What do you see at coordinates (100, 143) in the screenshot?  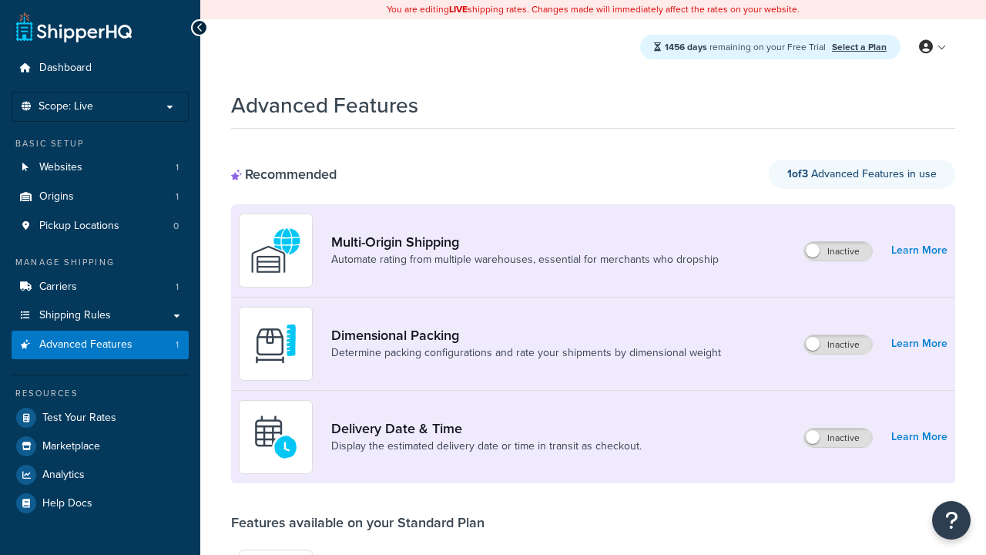 I see `div: Basic Setup` at bounding box center [100, 143].